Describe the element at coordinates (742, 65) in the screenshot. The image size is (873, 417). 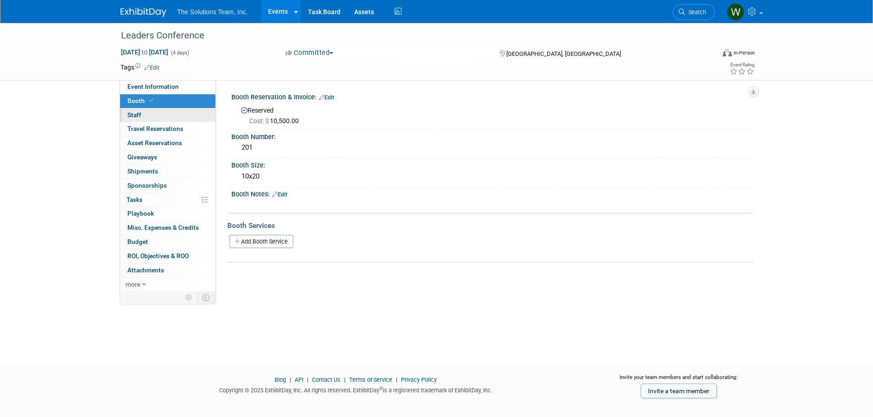
I see `div: Event Rating` at that location.